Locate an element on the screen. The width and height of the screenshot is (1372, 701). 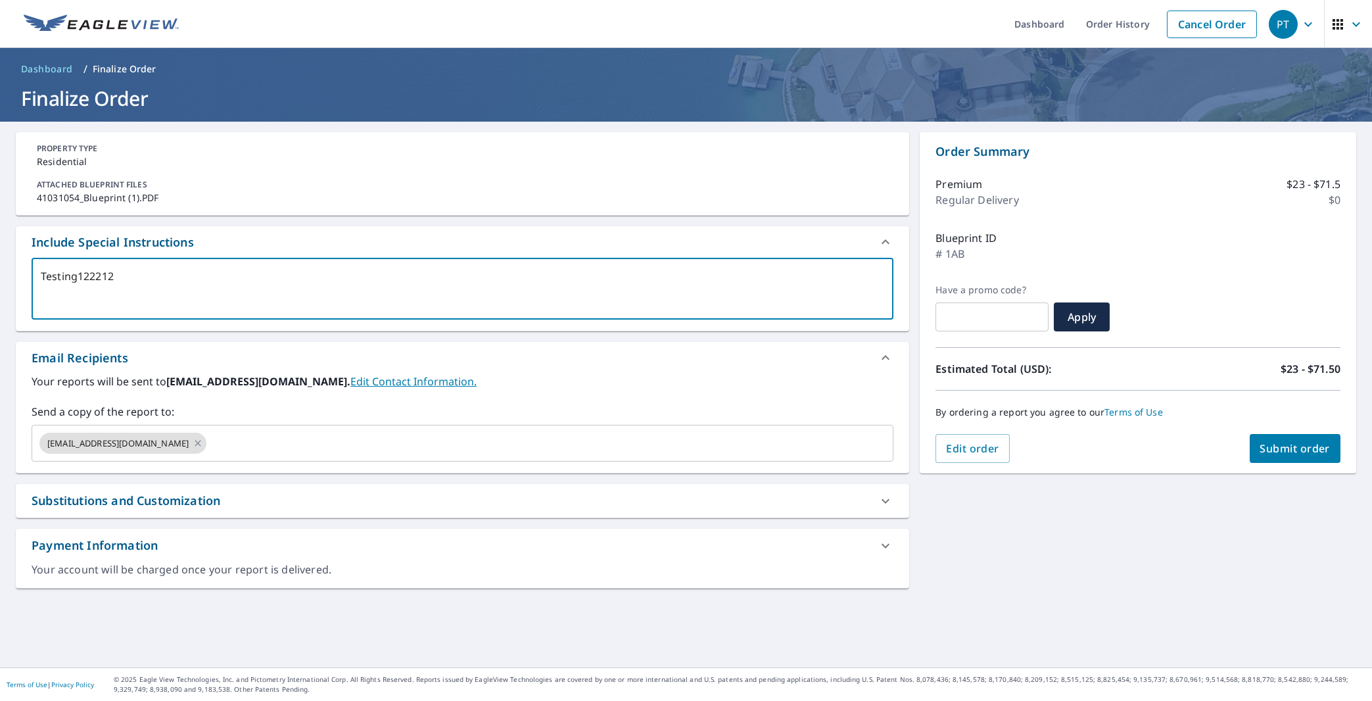
a: Privacy Policy is located at coordinates (72, 684).